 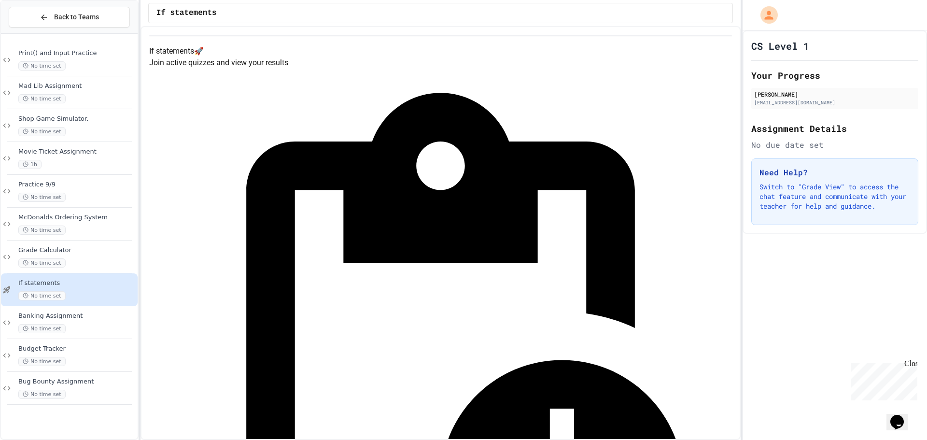 What do you see at coordinates (835, 172) in the screenshot?
I see `h3: Need Help?` at bounding box center [835, 172].